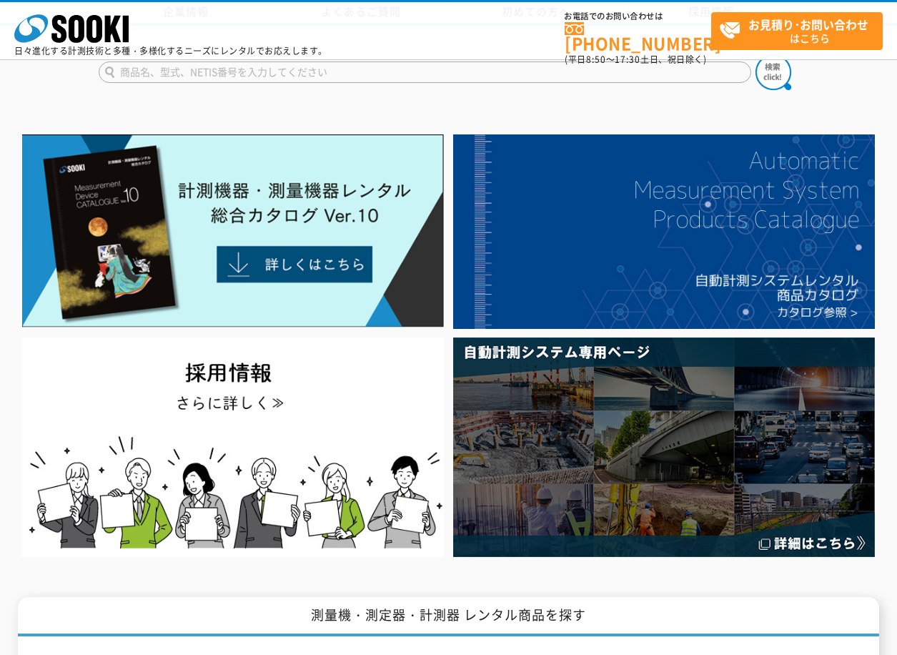 Image resolution: width=897 pixels, height=655 pixels. I want to click on span: はこちら, so click(801, 31).